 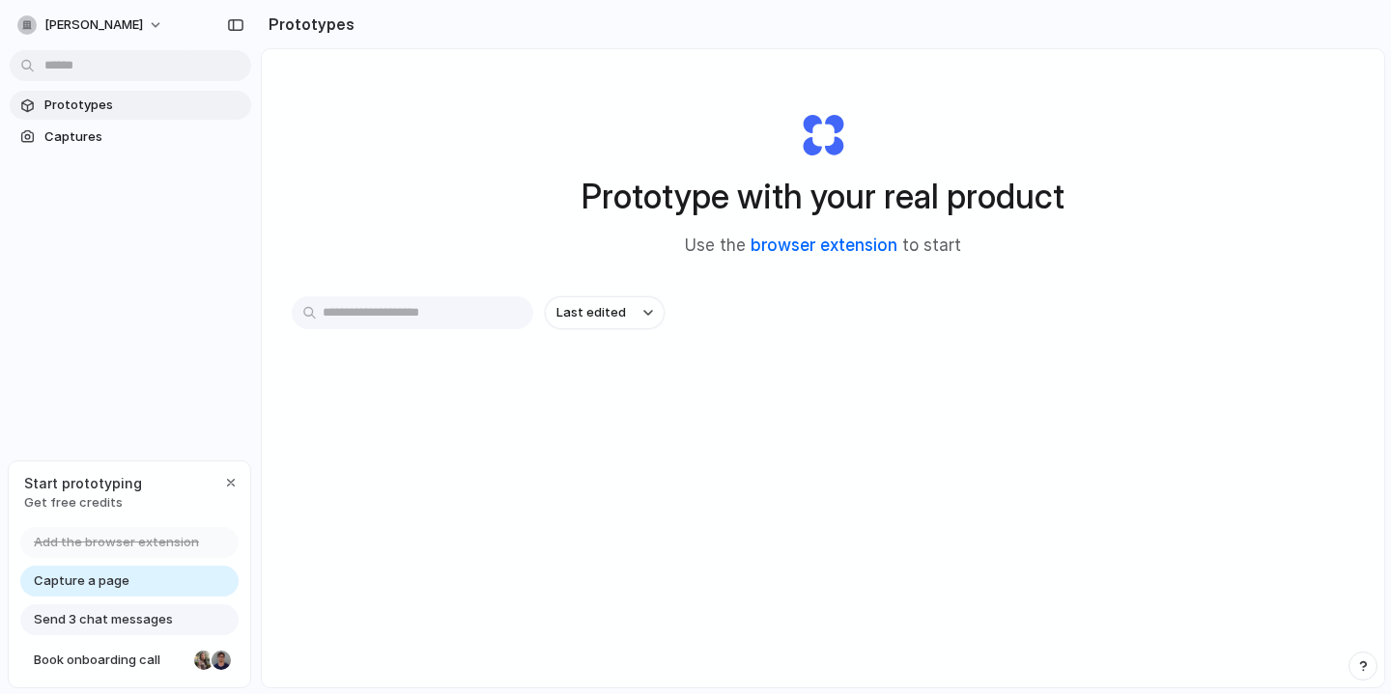 I want to click on a: Prototypes, so click(x=130, y=105).